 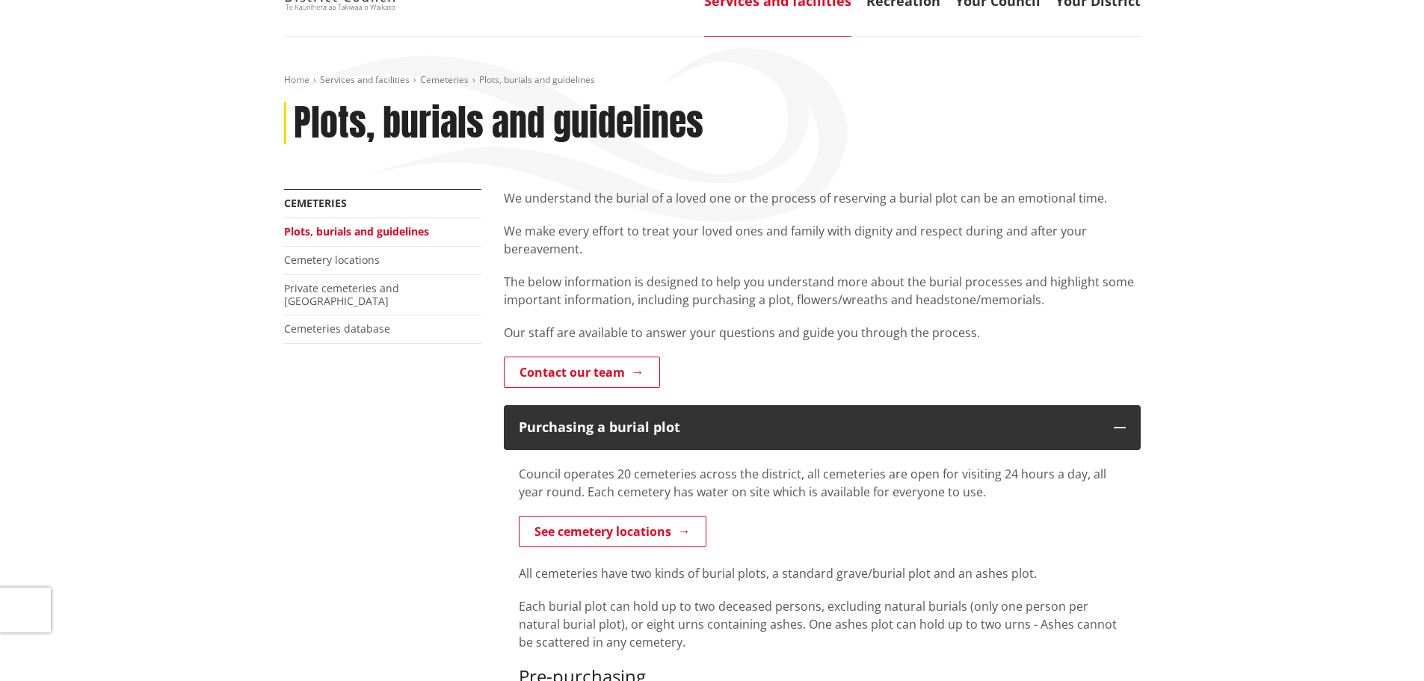 What do you see at coordinates (822, 333) in the screenshot?
I see `p: Our staff are available to answer your questions and guide you through the process.` at bounding box center [822, 333].